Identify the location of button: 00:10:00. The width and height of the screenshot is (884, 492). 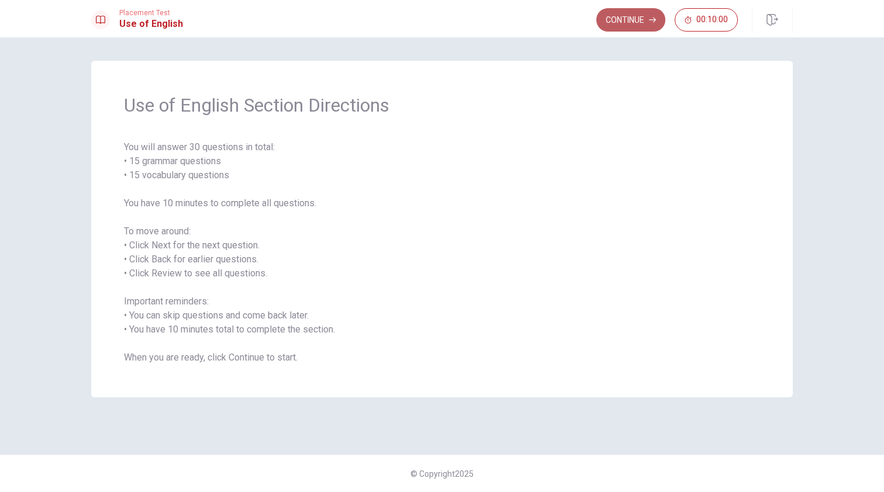
(706, 20).